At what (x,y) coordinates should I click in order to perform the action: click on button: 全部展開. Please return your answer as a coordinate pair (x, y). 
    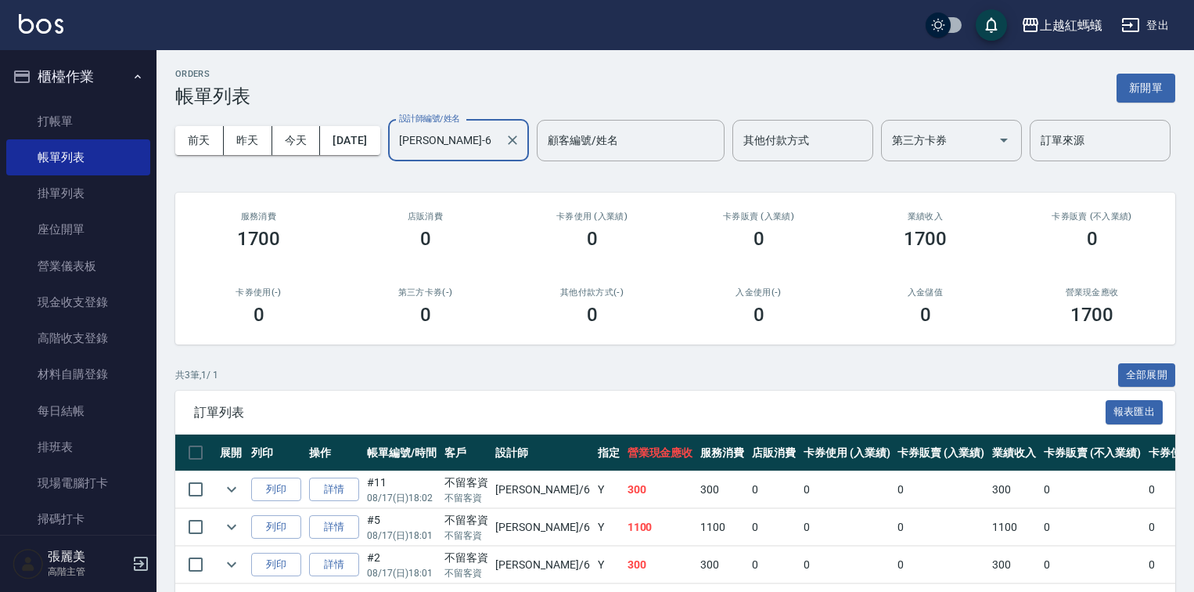
    Looking at the image, I should click on (1148, 375).